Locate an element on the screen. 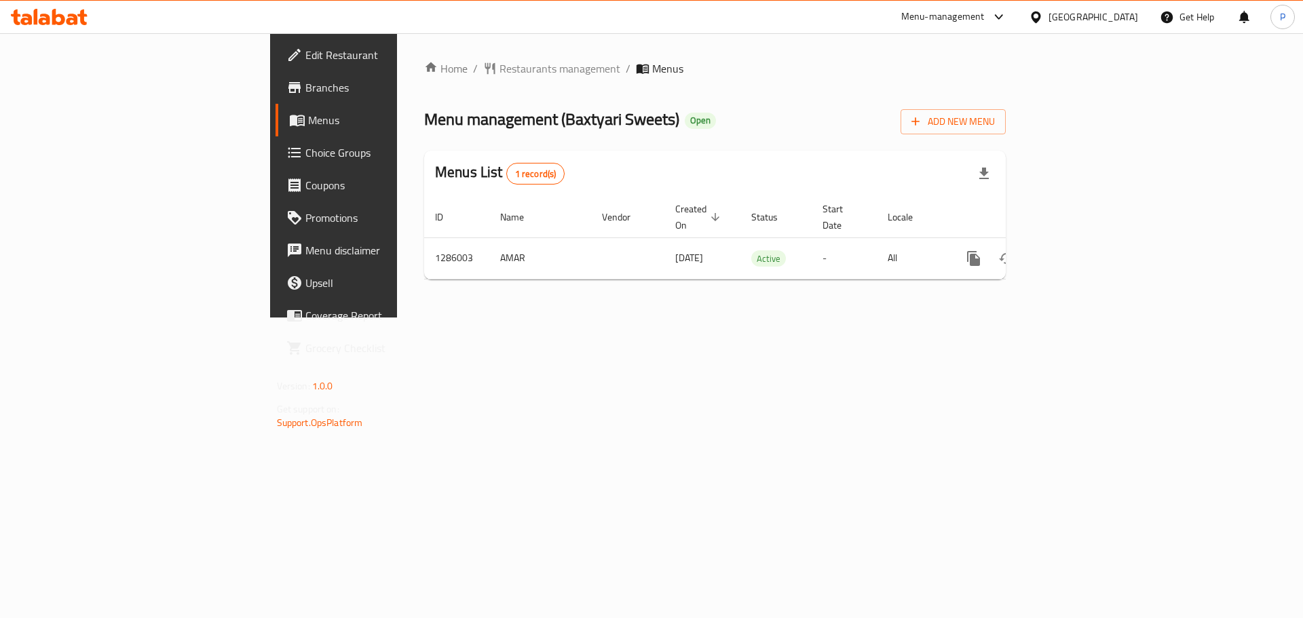 The width and height of the screenshot is (1303, 618). a: Choice Groups is located at coordinates (381, 153).